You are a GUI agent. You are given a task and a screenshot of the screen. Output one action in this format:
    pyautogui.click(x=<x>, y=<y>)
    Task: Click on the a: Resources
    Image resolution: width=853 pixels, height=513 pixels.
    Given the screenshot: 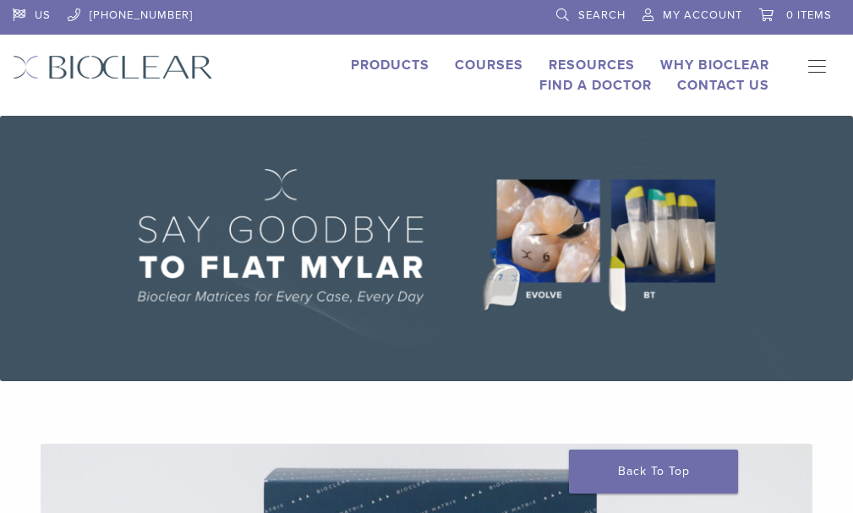 What is the action you would take?
    pyautogui.click(x=592, y=65)
    